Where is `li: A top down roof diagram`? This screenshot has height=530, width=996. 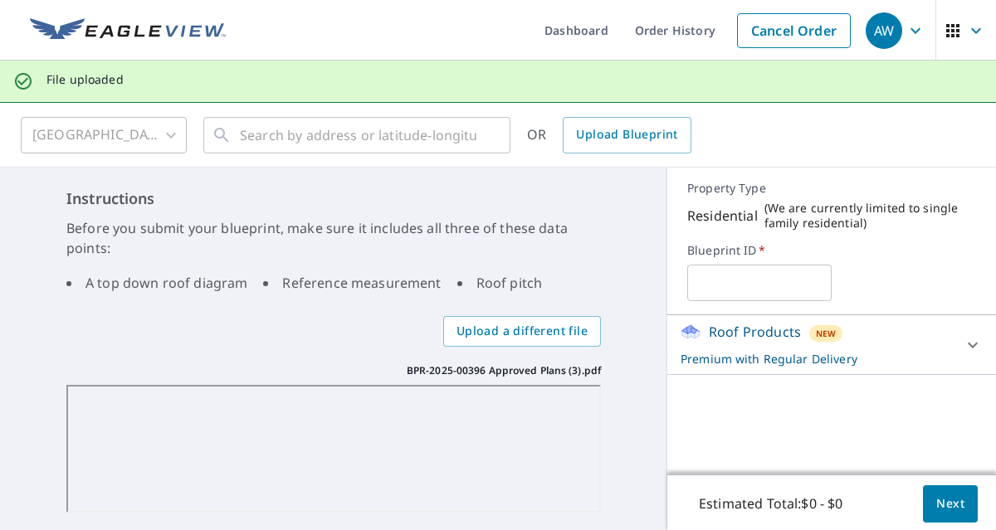
li: A top down roof diagram is located at coordinates (157, 283).